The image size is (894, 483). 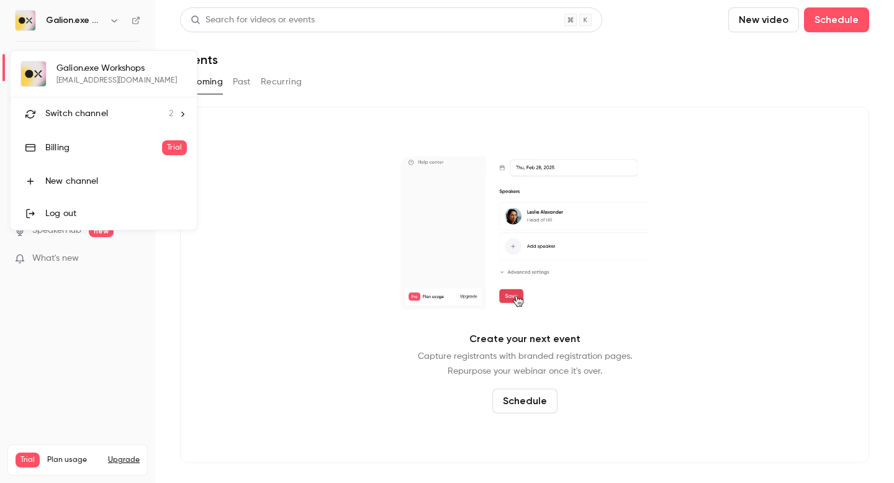 What do you see at coordinates (76, 114) in the screenshot?
I see `span: Switch channel` at bounding box center [76, 114].